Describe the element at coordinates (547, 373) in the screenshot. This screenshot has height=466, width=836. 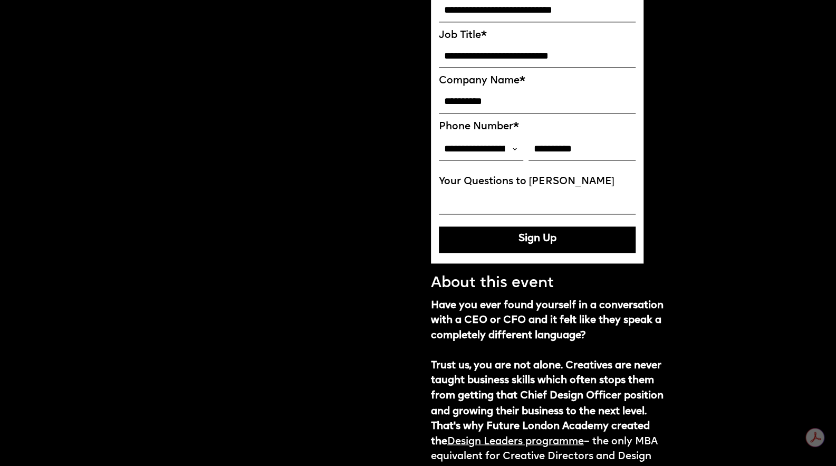
I see `strong: Have you ever found yourself in a conversation with a CEO or CFO and it felt like they speak a co...` at that location.